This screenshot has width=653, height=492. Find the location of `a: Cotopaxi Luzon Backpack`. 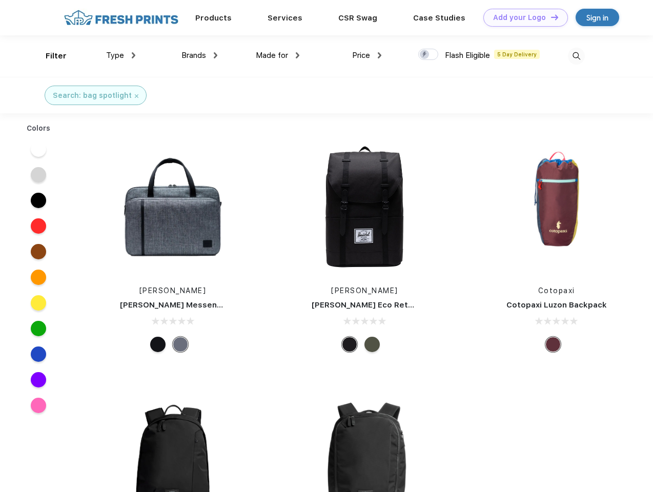

a: Cotopaxi Luzon Backpack is located at coordinates (557, 305).